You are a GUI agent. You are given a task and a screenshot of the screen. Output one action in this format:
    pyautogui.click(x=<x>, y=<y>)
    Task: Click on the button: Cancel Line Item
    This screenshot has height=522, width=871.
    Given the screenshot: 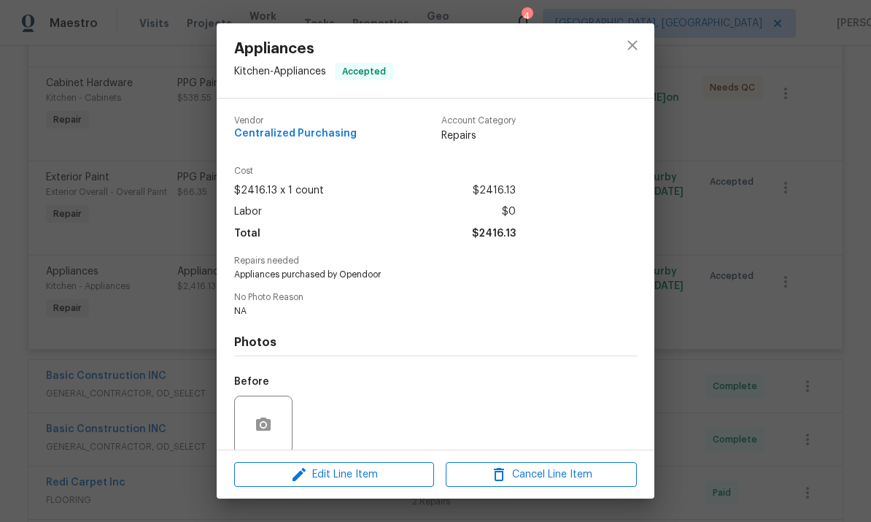 What is the action you would take?
    pyautogui.click(x=541, y=474)
    